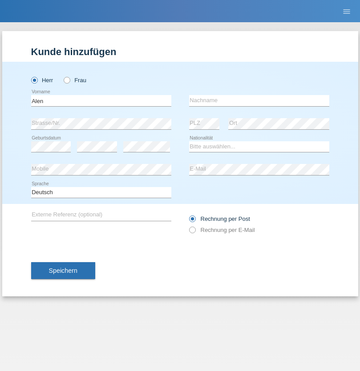  I want to click on input: Frau, so click(66, 80).